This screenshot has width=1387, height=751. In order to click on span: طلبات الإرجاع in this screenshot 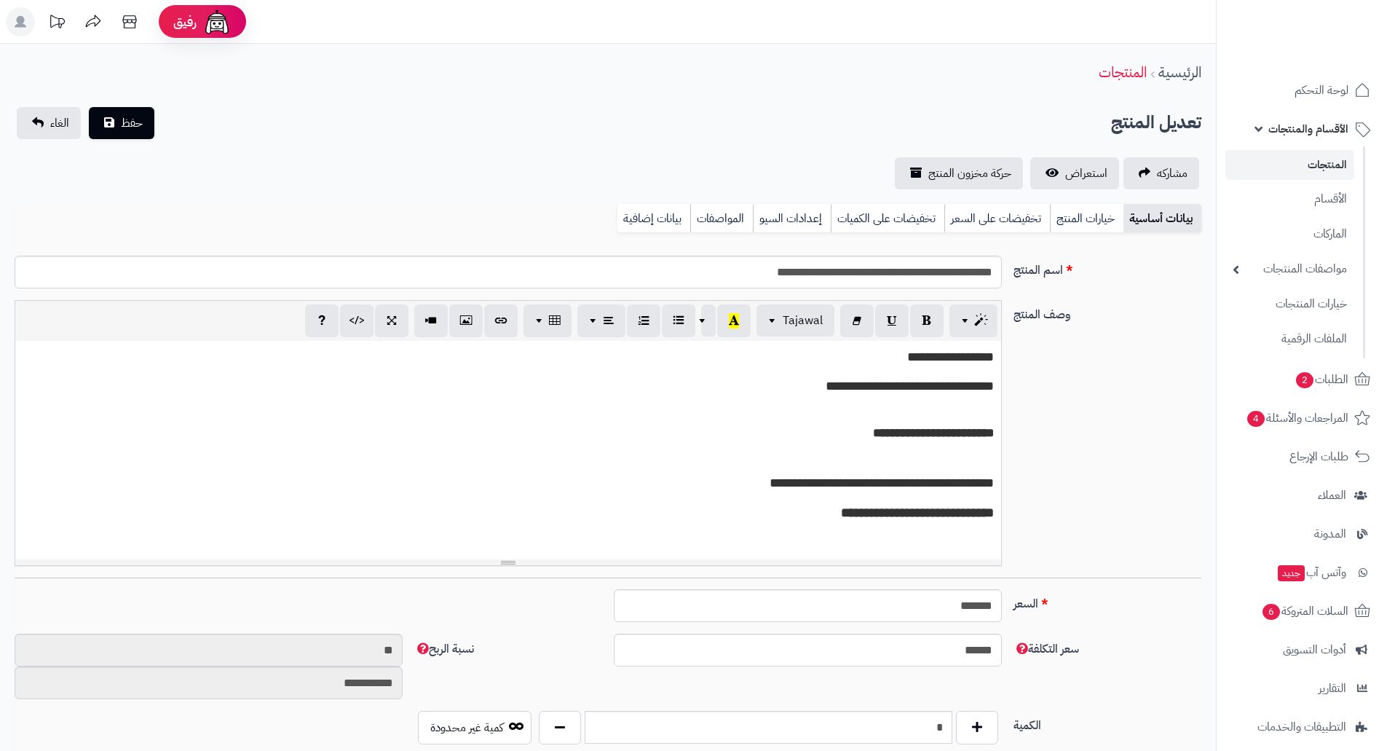, I will do `click(1319, 457)`.